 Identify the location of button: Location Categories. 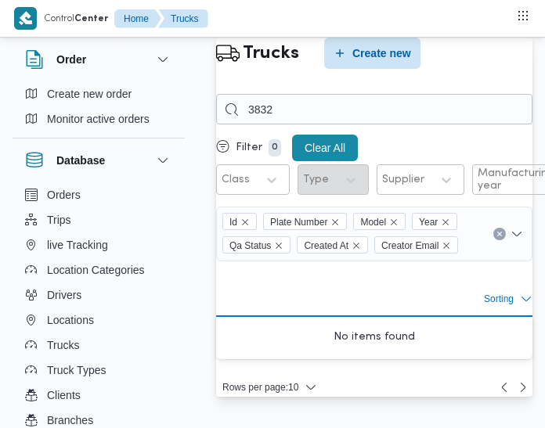
(99, 270).